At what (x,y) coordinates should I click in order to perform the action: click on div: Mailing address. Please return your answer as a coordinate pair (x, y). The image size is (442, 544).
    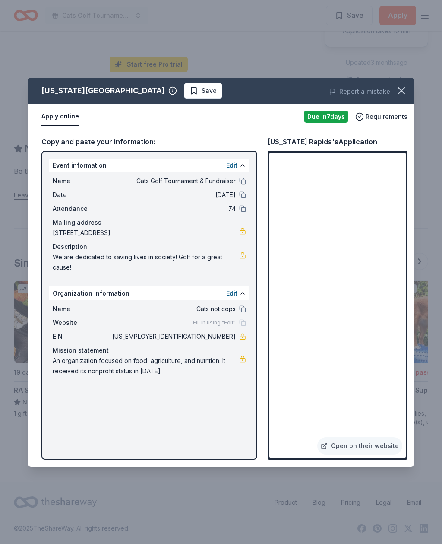
    Looking at the image, I should click on (149, 222).